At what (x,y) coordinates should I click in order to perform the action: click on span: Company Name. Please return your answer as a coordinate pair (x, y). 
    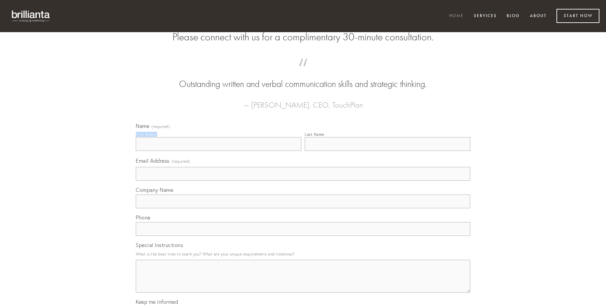
    Looking at the image, I should click on (154, 190).